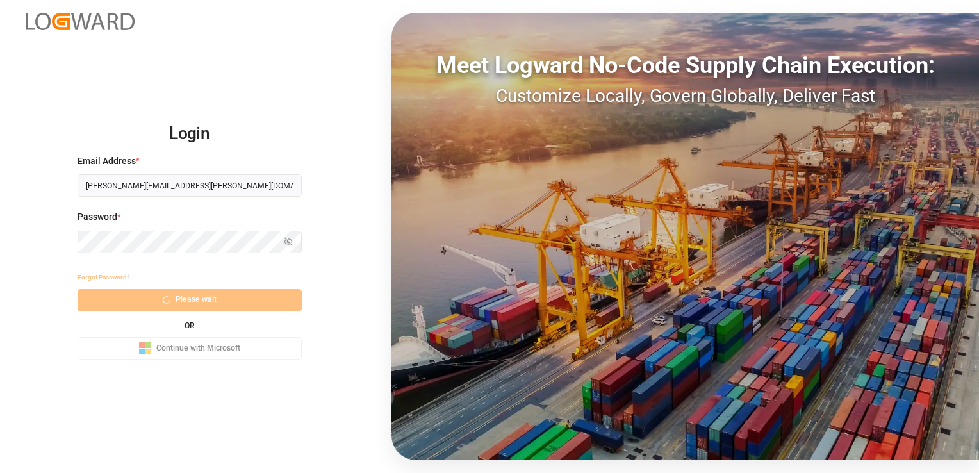 This screenshot has height=473, width=979. What do you see at coordinates (106, 161) in the screenshot?
I see `span: Email Address` at bounding box center [106, 161].